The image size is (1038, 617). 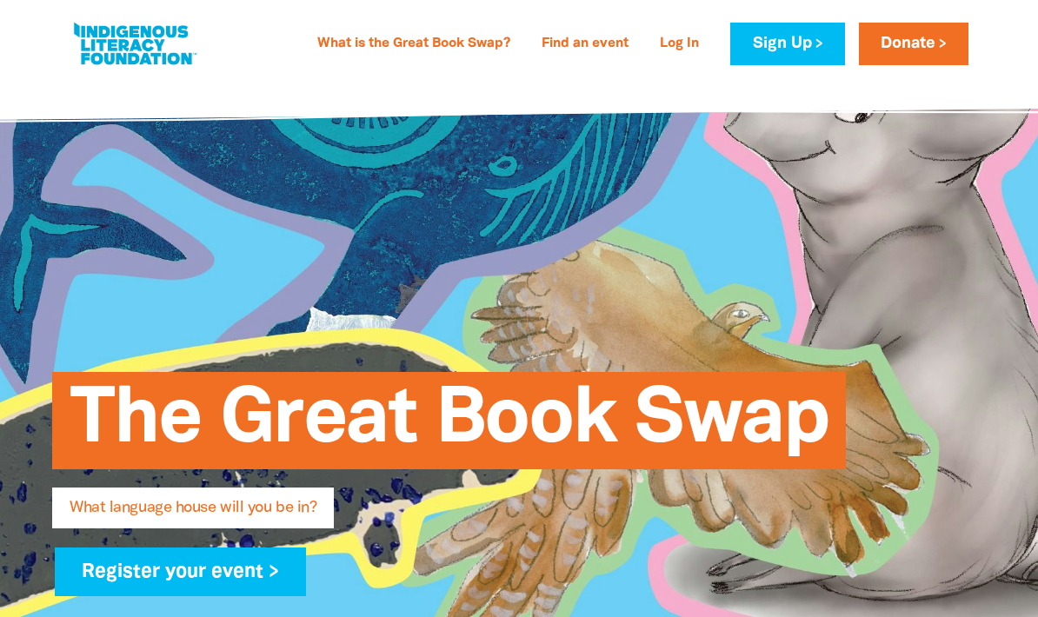 I want to click on span: The Great Book Swap, so click(x=448, y=427).